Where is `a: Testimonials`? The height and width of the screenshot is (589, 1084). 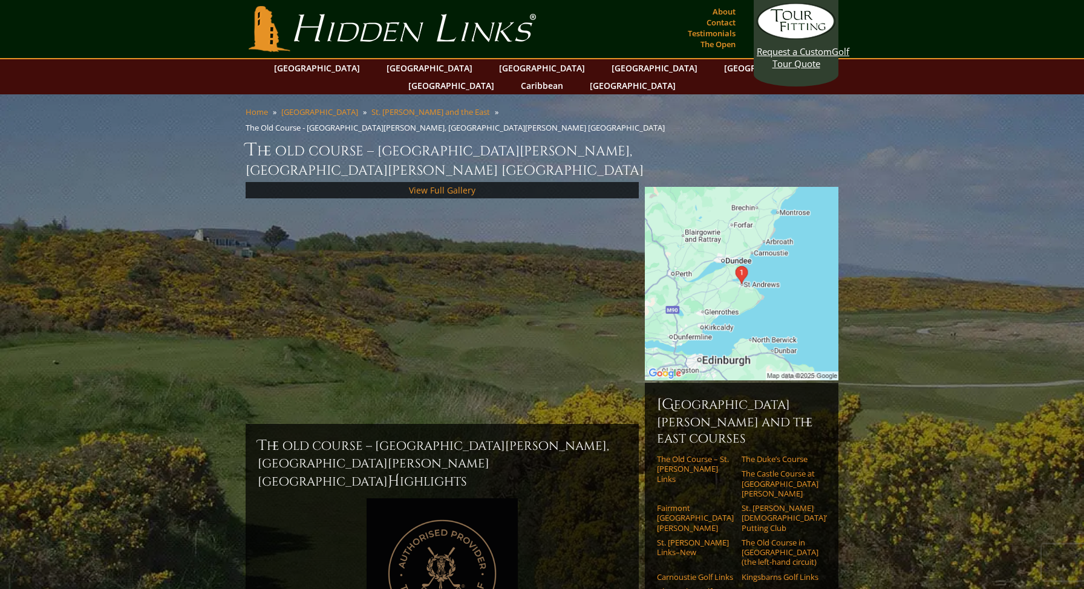
a: Testimonials is located at coordinates (711, 33).